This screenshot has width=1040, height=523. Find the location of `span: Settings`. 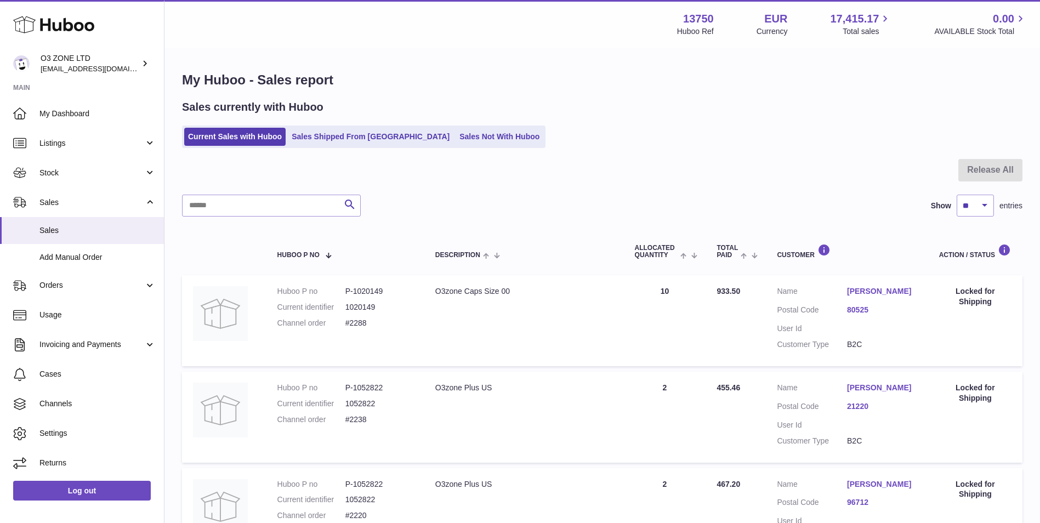

span: Settings is located at coordinates (98, 433).